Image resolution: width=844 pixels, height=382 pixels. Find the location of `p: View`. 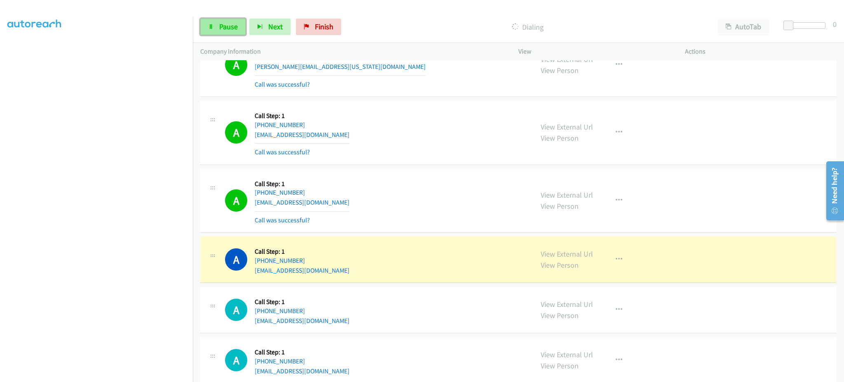

p: View is located at coordinates (594, 52).